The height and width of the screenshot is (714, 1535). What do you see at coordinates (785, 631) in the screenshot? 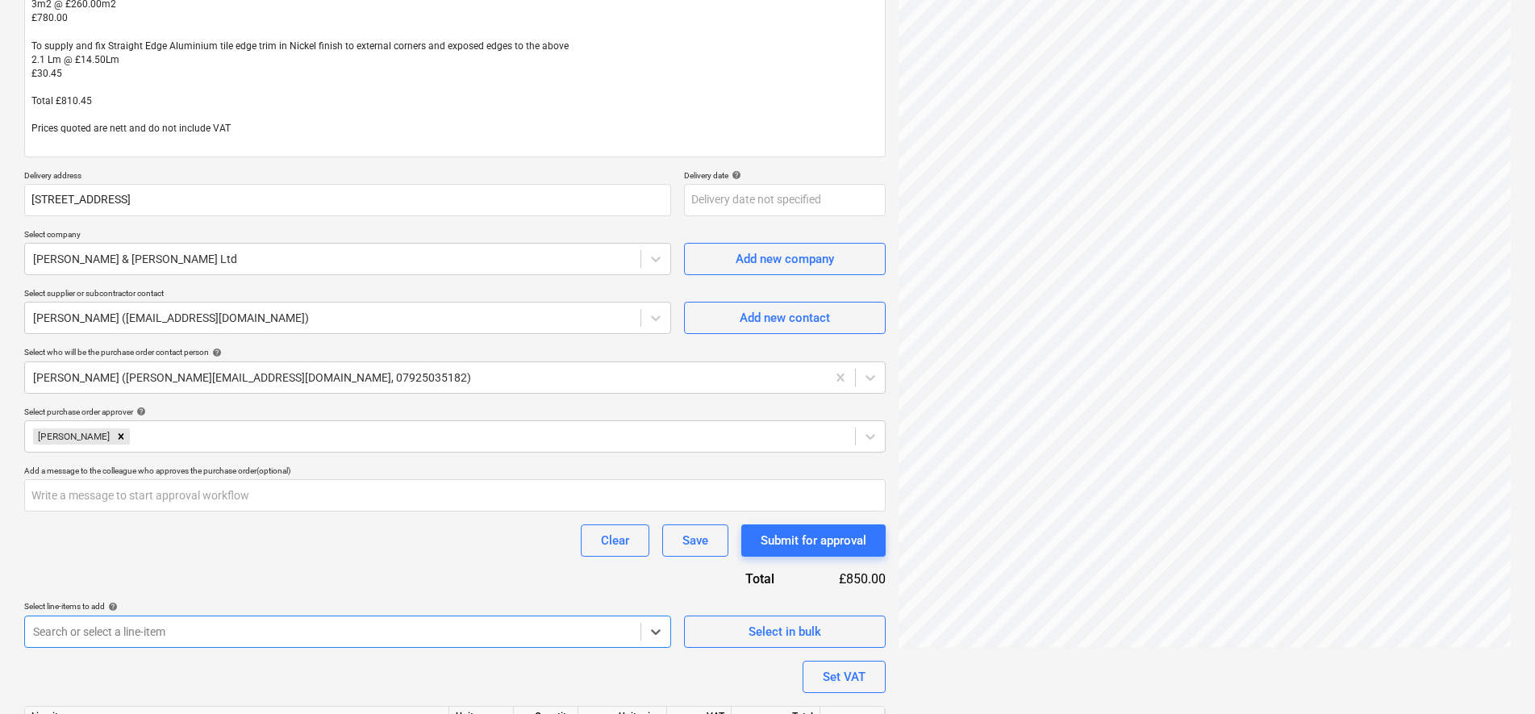
I see `div: Select in bulk` at bounding box center [785, 631].